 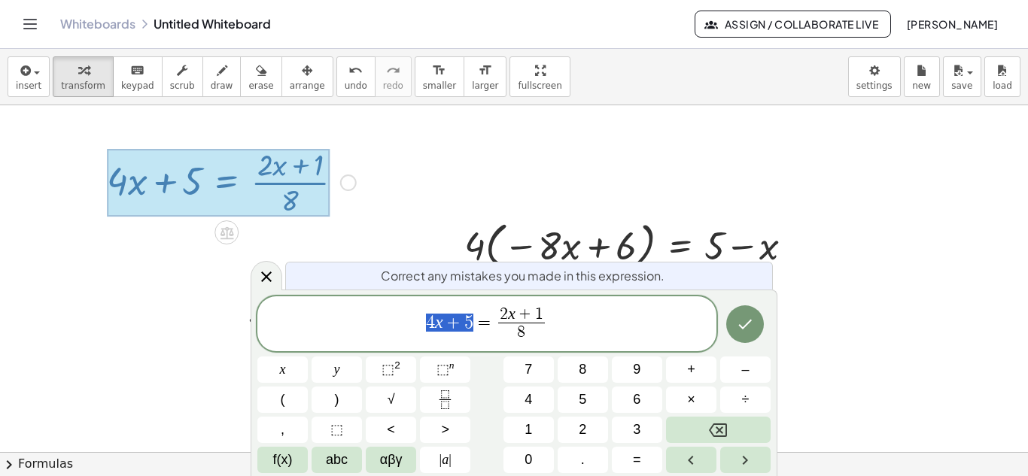 I want to click on button: Greek alphabet, so click(x=391, y=460).